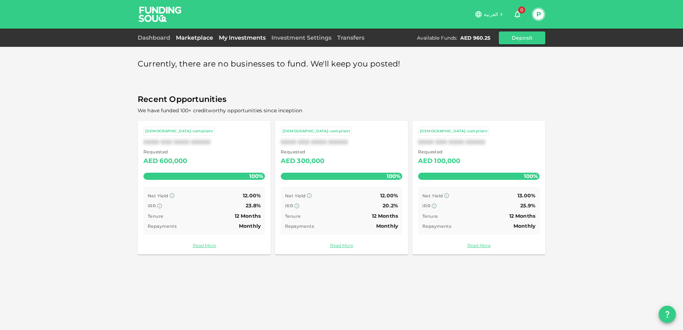 The height and width of the screenshot is (330, 683). What do you see at coordinates (253, 206) in the screenshot?
I see `span: 23.8%` at bounding box center [253, 206].